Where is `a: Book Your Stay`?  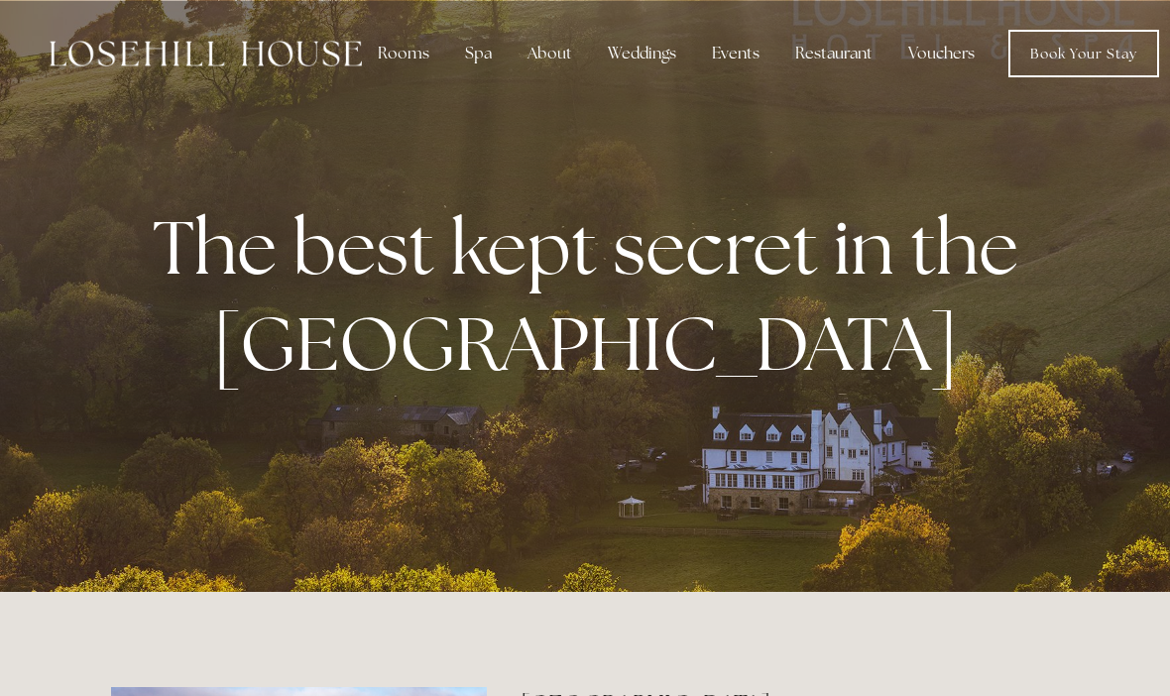 a: Book Your Stay is located at coordinates (1084, 54).